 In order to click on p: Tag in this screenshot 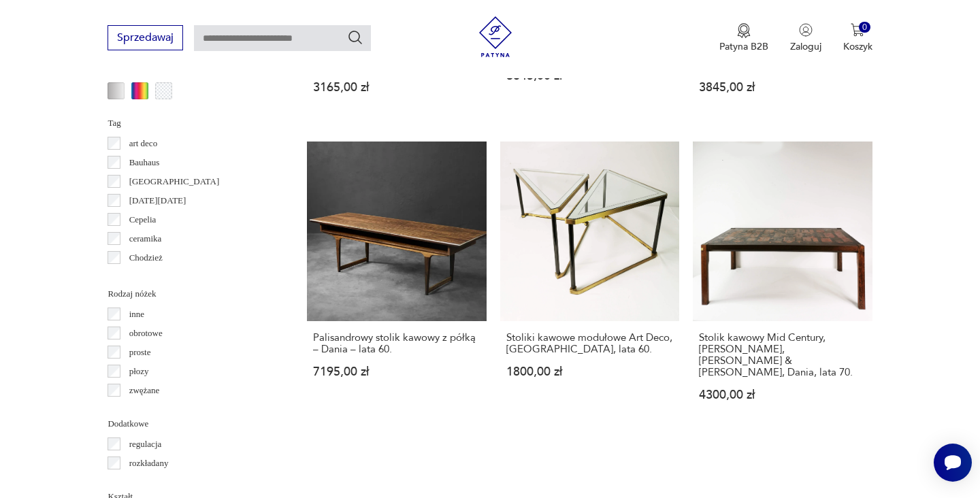, I will do `click(191, 123)`.